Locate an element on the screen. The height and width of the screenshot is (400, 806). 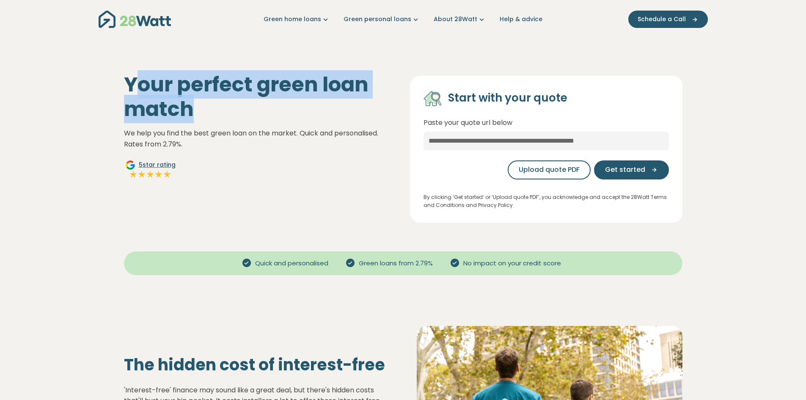
span: Quick and personalised is located at coordinates (292, 263).